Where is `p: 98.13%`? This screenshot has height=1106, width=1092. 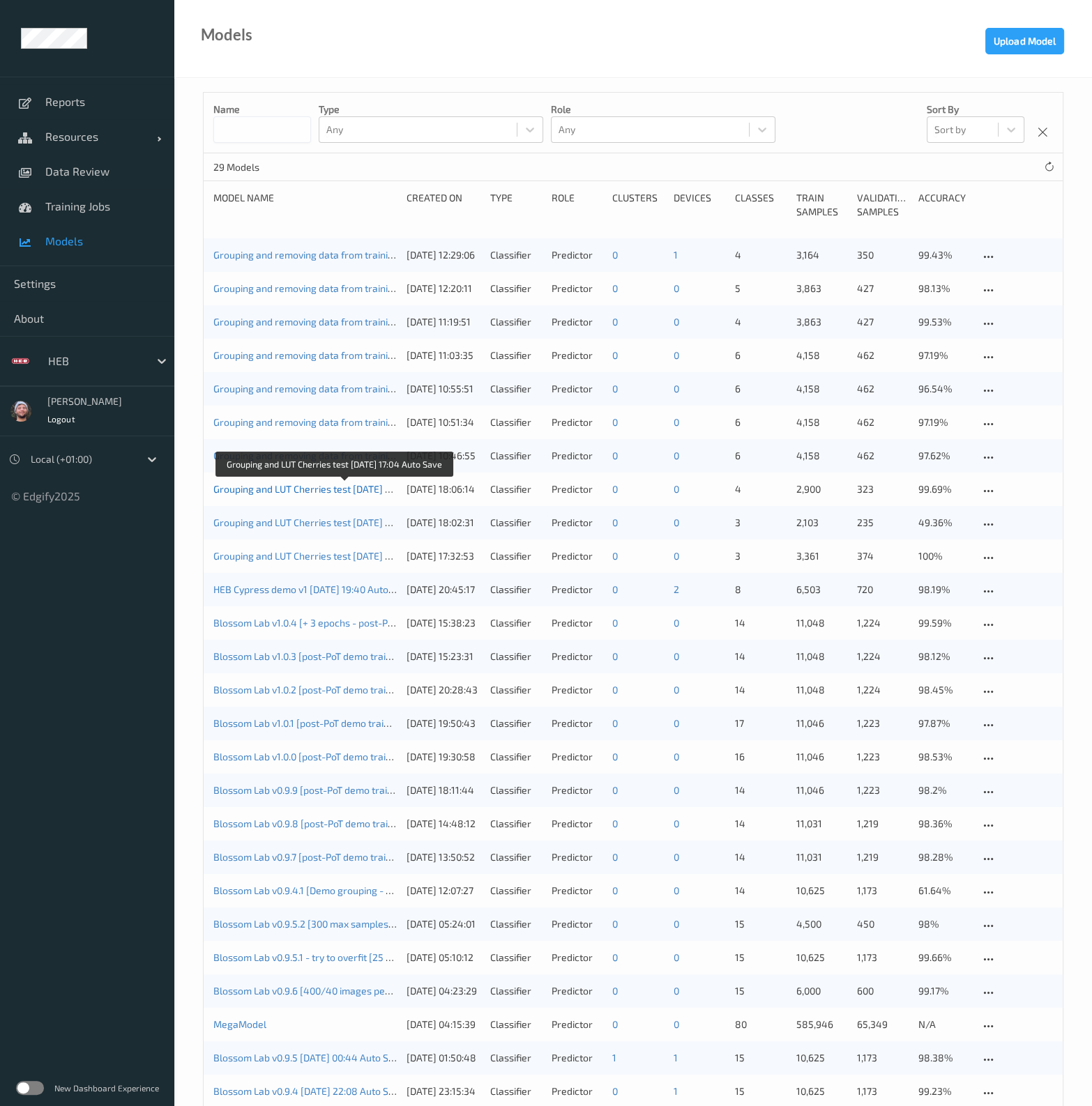 p: 98.13% is located at coordinates (944, 288).